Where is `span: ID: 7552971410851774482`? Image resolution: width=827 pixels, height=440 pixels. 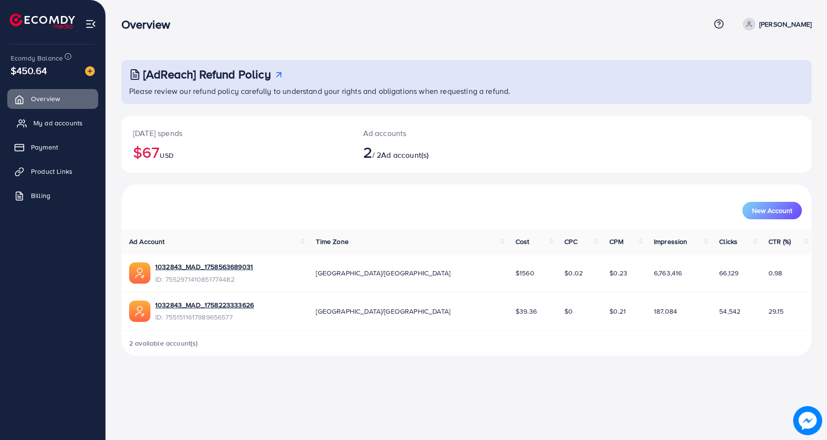
span: ID: 7552971410851774482 is located at coordinates (204, 279).